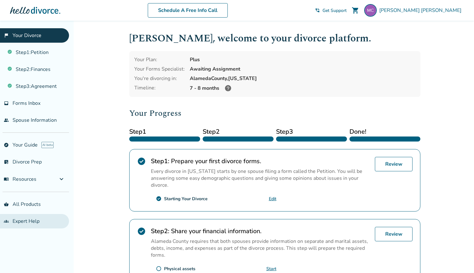 The height and width of the screenshot is (273, 474). Describe the element at coordinates (160, 231) in the screenshot. I see `strong: Step 2 :` at that location.